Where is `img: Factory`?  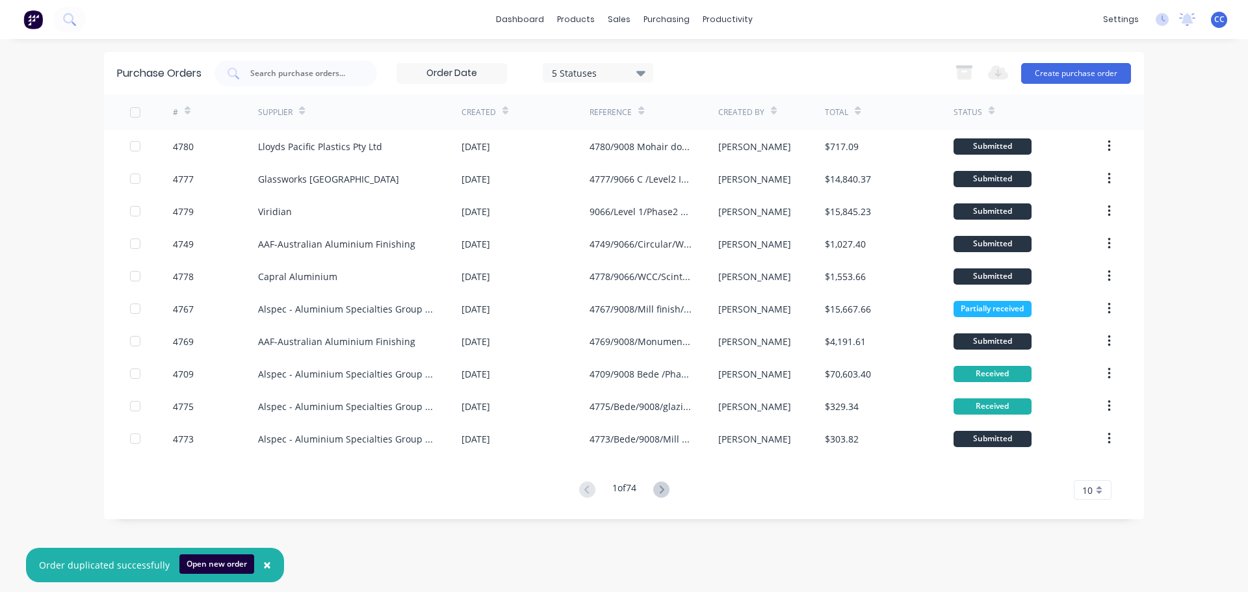
img: Factory is located at coordinates (33, 20).